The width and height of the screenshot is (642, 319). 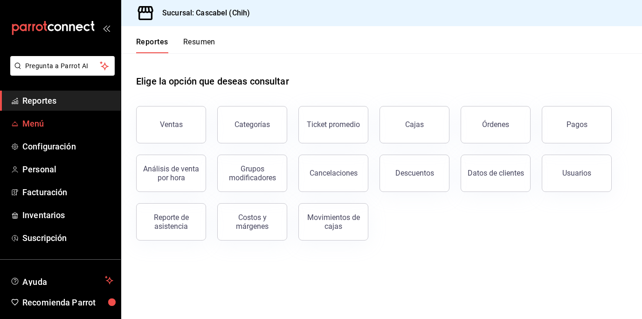 What do you see at coordinates (334, 173) in the screenshot?
I see `button: Cancelaciones` at bounding box center [334, 173].